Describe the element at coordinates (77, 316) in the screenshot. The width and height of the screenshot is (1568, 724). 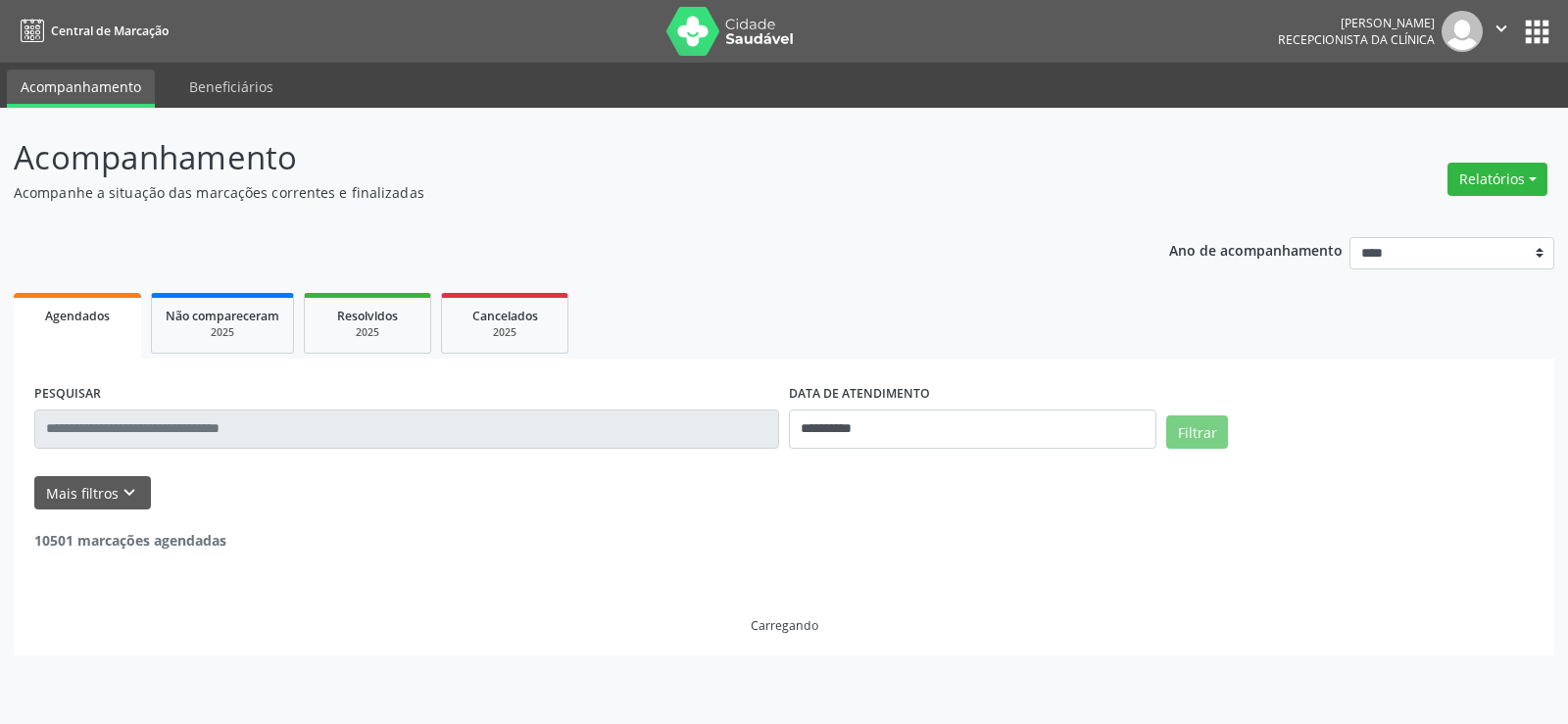
I see `span: Agendados` at that location.